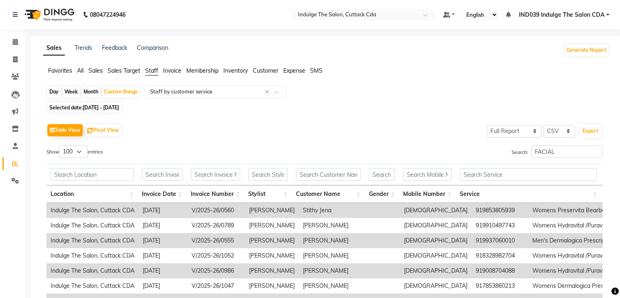 The width and height of the screenshot is (620, 298). I want to click on input: Search Stylist, so click(268, 174).